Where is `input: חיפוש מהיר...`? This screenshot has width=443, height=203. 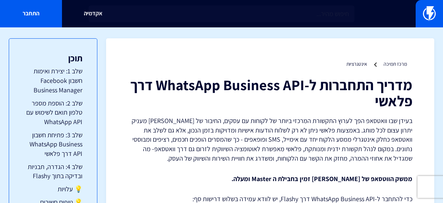 input: חיפוש מהיר... is located at coordinates (221, 14).